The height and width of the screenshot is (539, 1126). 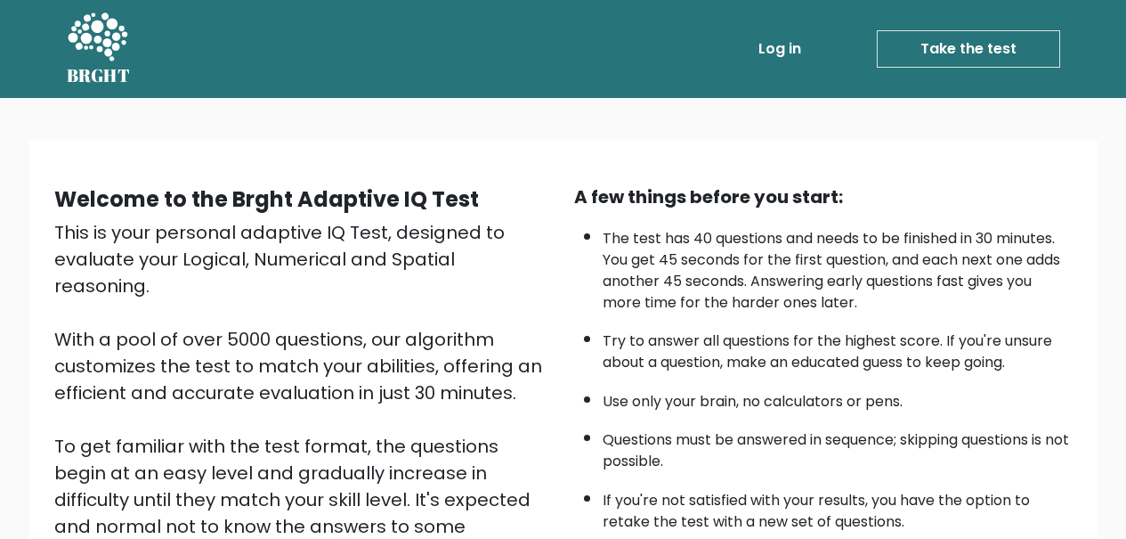 What do you see at coordinates (823, 197) in the screenshot?
I see `div: A few things before you start:` at bounding box center [823, 197].